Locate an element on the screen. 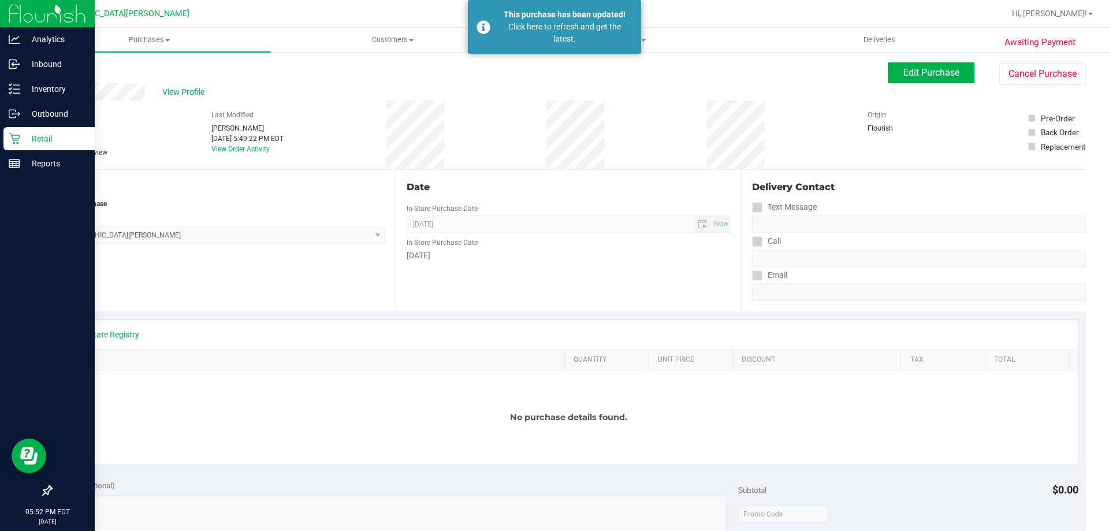  p: Reports is located at coordinates (55, 163).